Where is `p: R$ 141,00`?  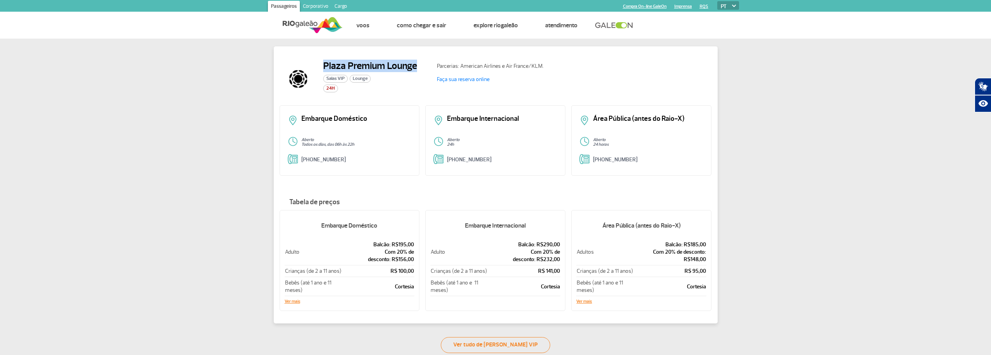 p: R$ 141,00 is located at coordinates (524, 271).